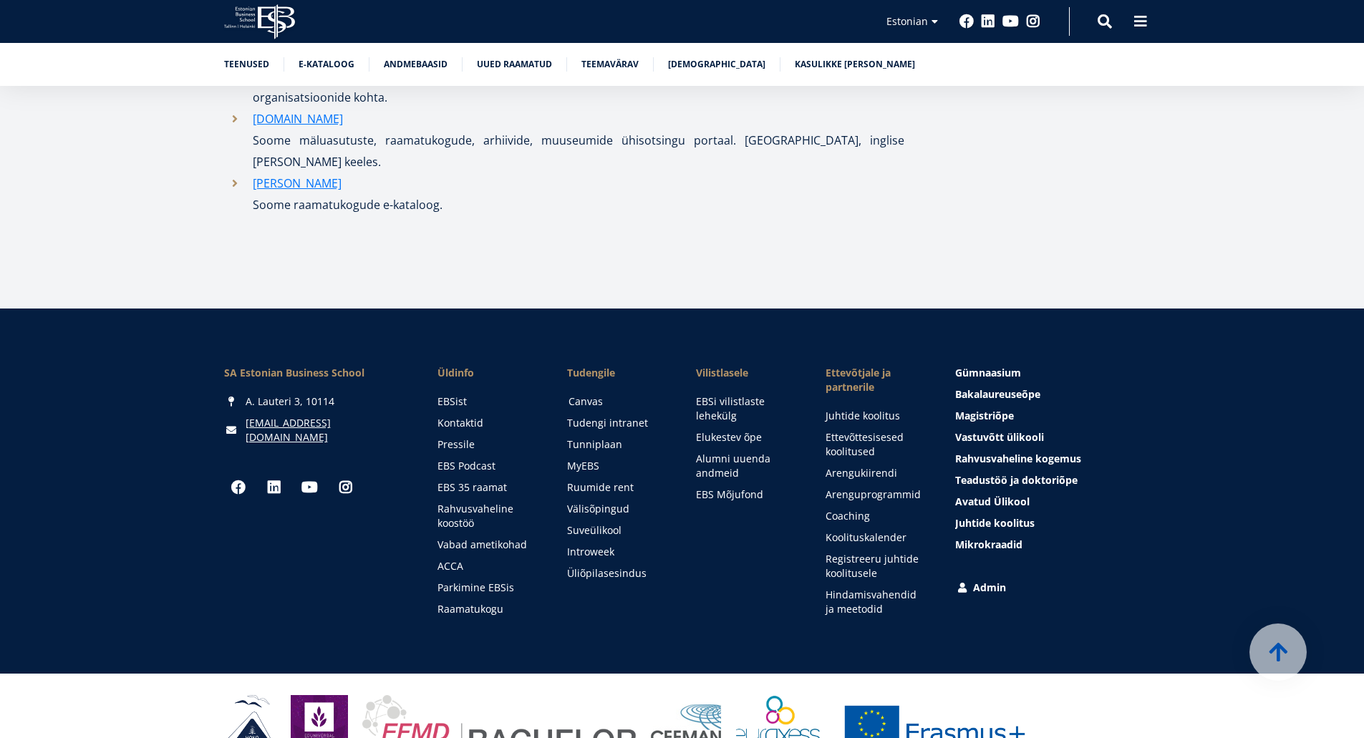 Image resolution: width=1364 pixels, height=738 pixels. Describe the element at coordinates (514, 64) in the screenshot. I see `a: Uued raamatud` at that location.